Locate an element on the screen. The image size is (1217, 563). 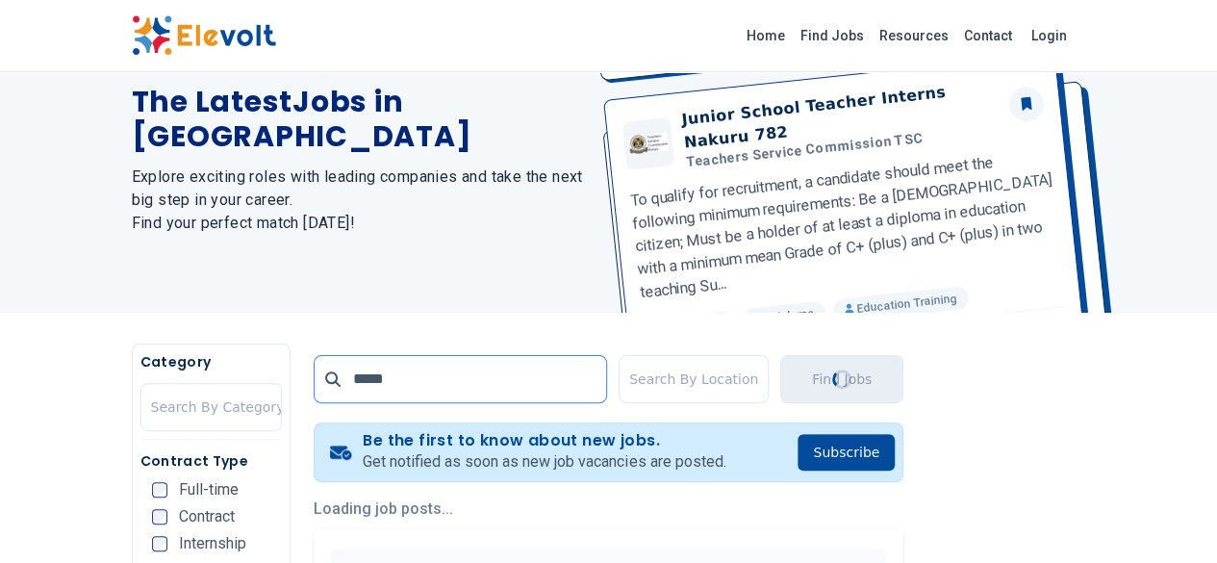
div: Loading... is located at coordinates (842, 379).